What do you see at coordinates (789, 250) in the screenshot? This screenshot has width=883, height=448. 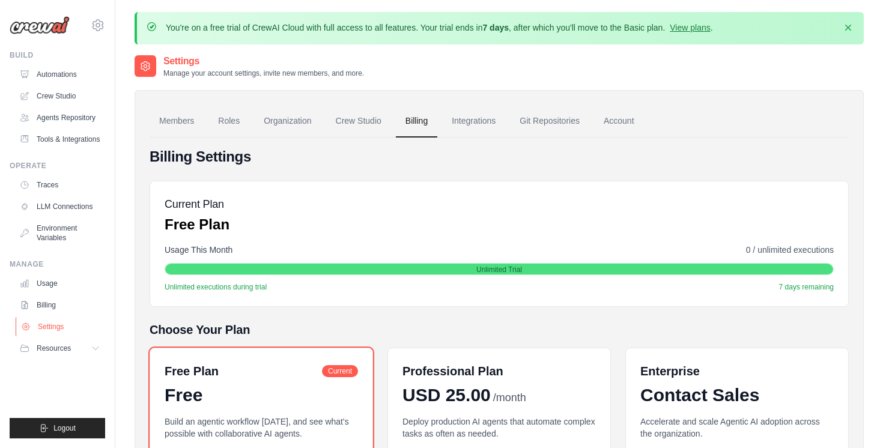 I see `span: 0 / unlimited executions` at bounding box center [789, 250].